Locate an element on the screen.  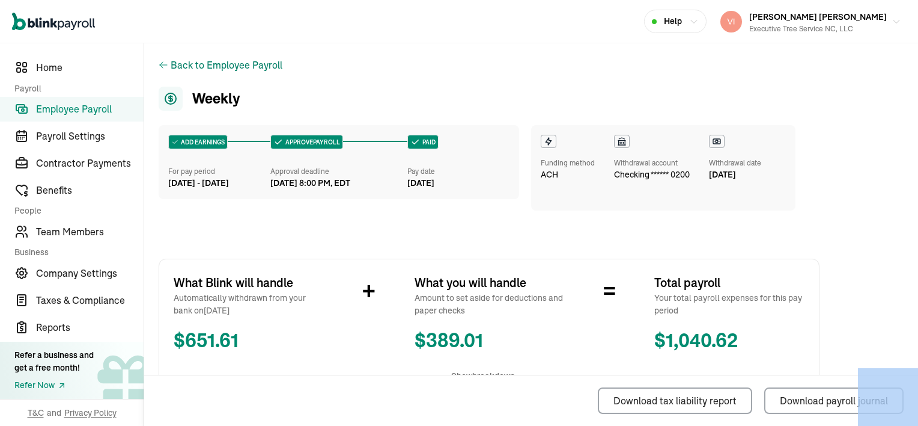
div: Pay date is located at coordinates (459, 171).